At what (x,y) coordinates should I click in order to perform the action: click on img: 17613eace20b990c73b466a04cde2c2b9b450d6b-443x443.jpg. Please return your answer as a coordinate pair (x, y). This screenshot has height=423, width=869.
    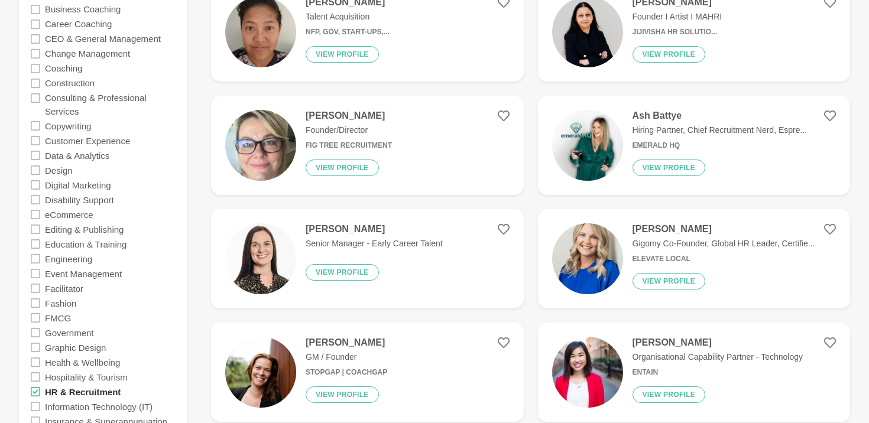
    Looking at the image, I should click on (261, 259).